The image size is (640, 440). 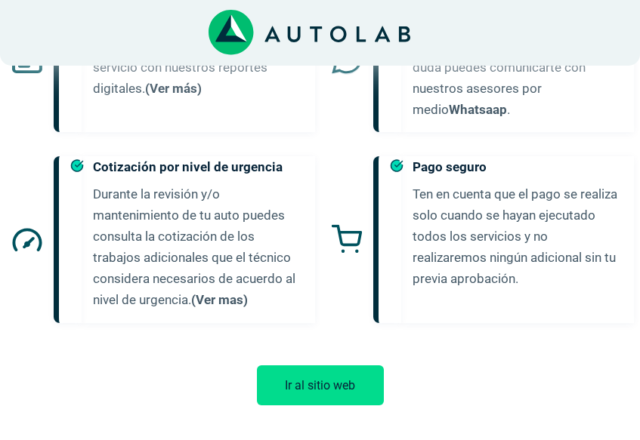 I want to click on a: Whatsaap, so click(x=477, y=109).